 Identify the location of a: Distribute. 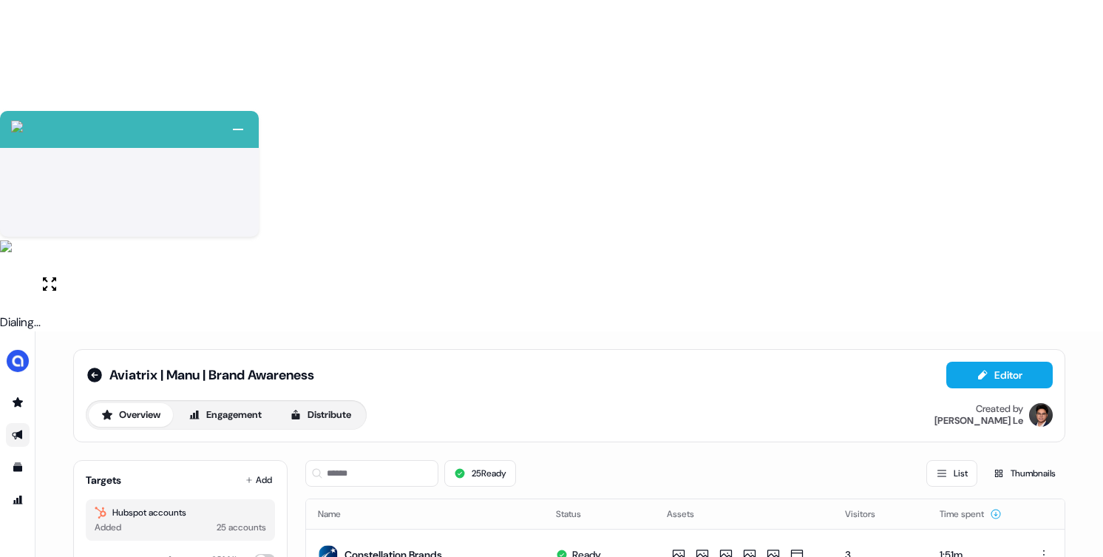
(320, 415).